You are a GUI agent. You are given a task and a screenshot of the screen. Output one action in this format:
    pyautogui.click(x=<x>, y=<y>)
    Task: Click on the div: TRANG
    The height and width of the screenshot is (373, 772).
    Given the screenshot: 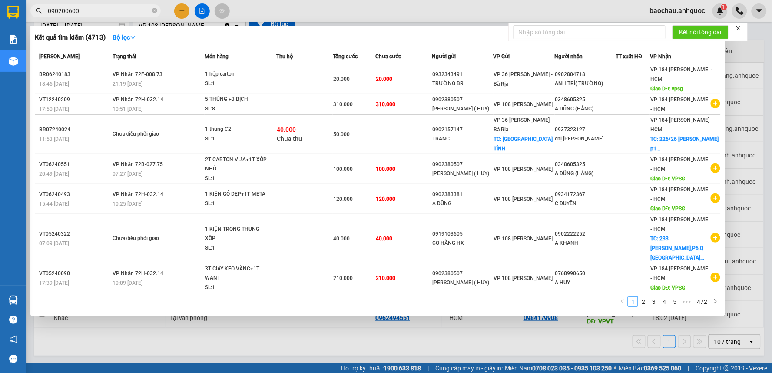 What is the action you would take?
    pyautogui.click(x=463, y=139)
    